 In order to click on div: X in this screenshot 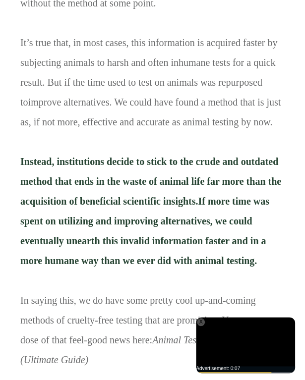, I will do `click(201, 322)`.